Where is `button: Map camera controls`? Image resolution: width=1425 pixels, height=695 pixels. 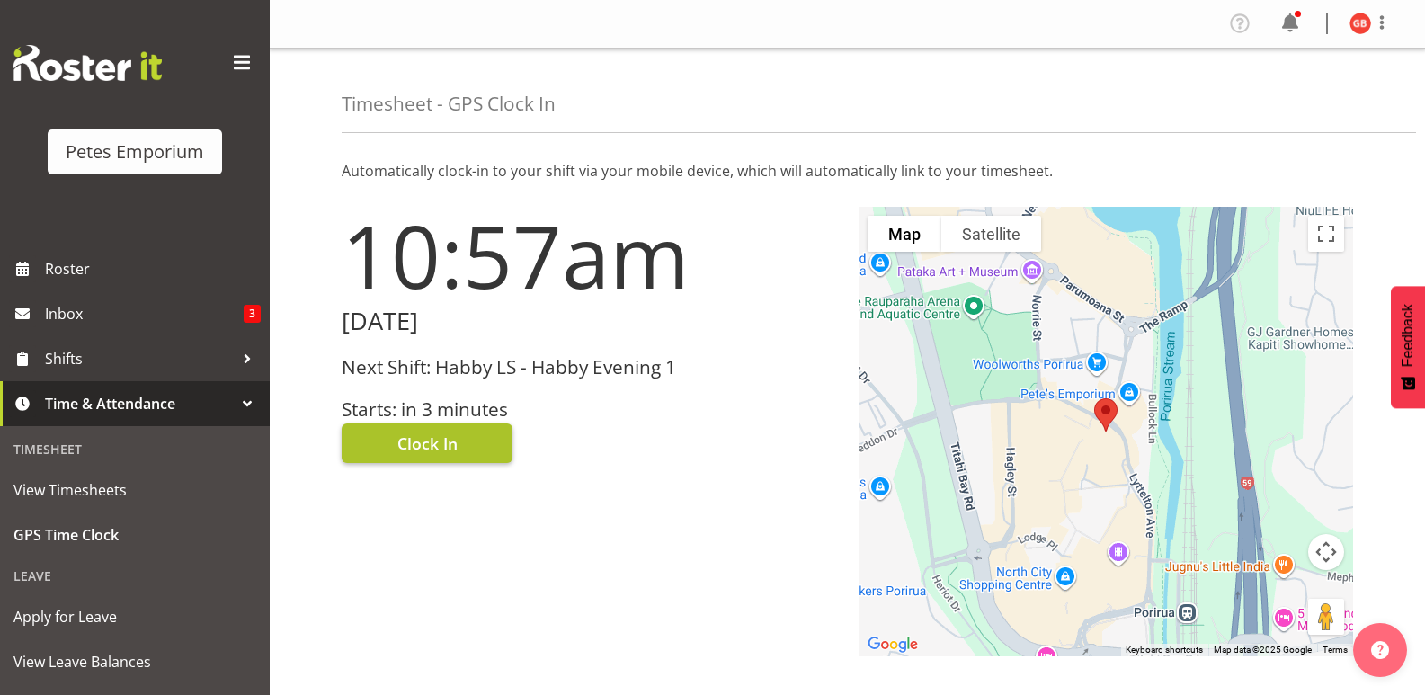
button: Map camera controls is located at coordinates (1326, 552).